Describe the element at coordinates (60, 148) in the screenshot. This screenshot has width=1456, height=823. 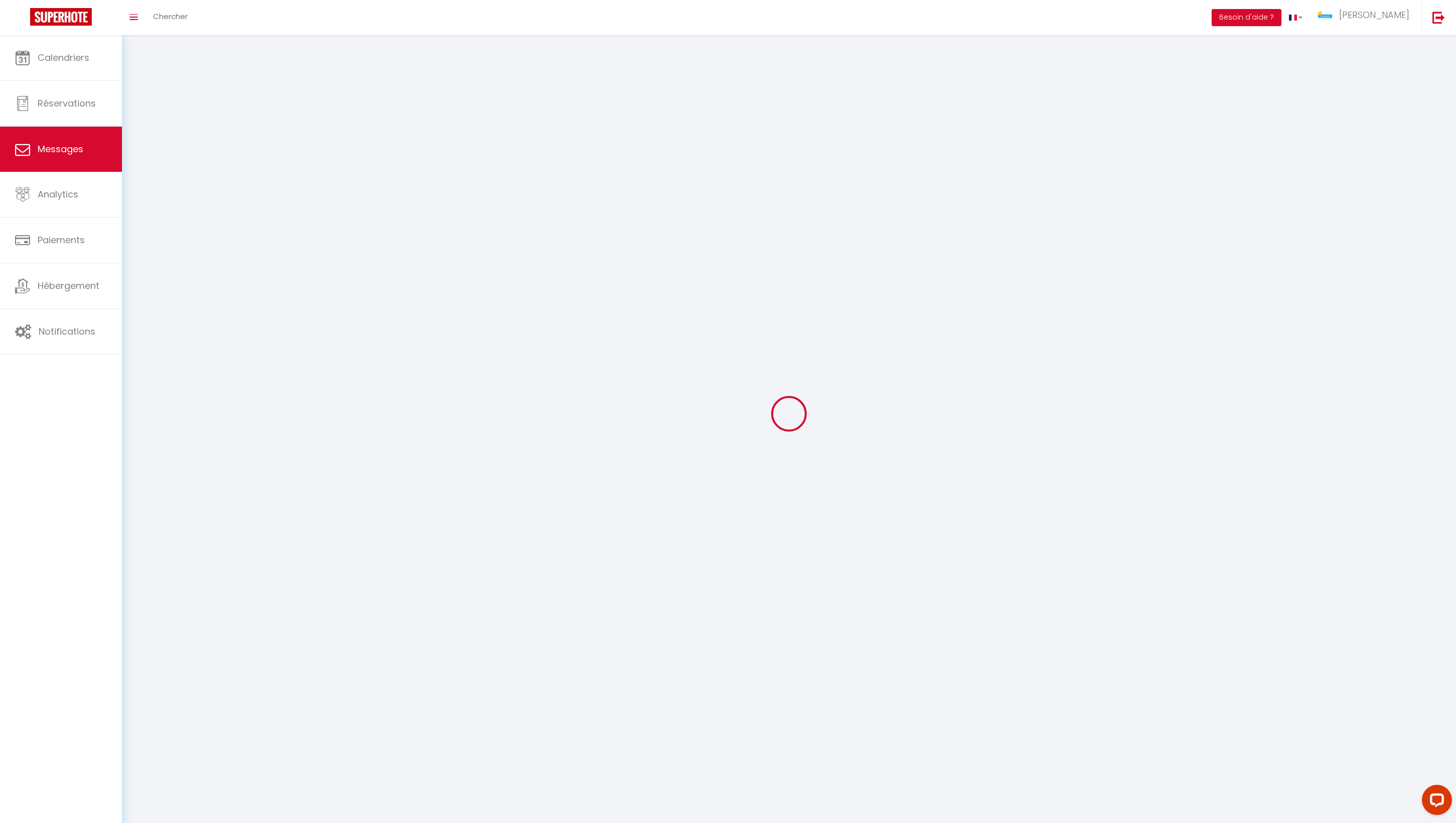
I see `span: Messages` at that location.